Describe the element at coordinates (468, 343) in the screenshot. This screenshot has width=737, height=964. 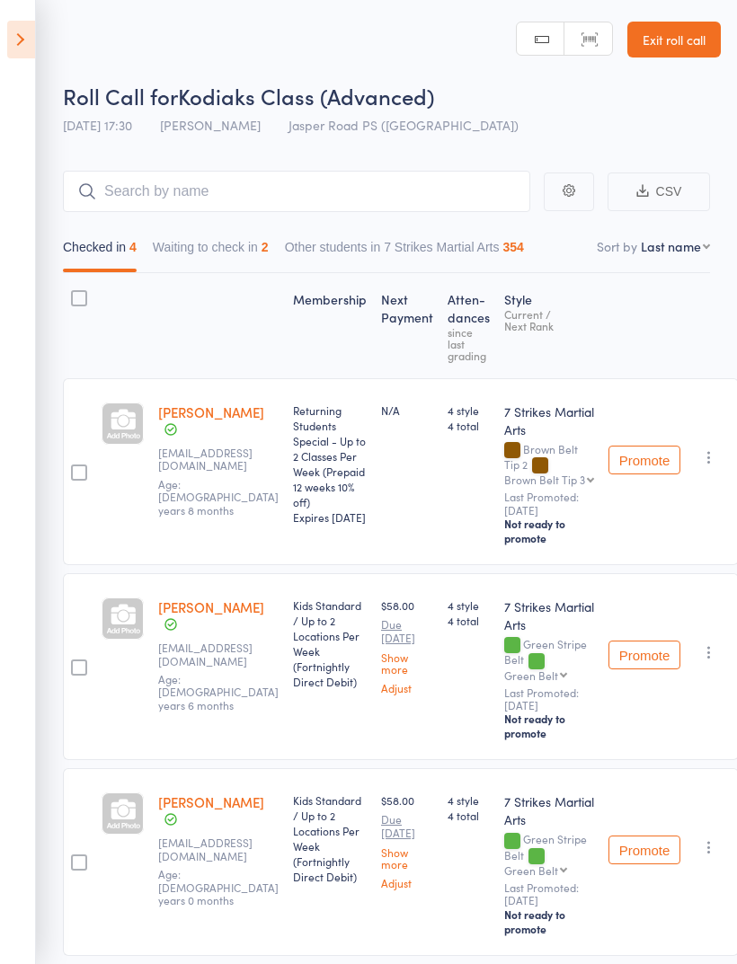
I see `div: since last grading` at that location.